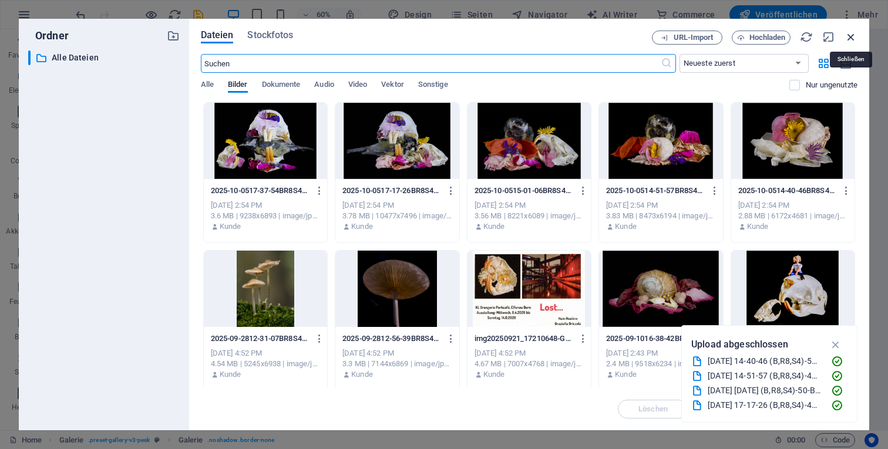 The height and width of the screenshot is (449, 888). I want to click on p: 2025-10-0515-01-06BR8S4-50-Bearbeitet-Bearbeitet-0U0XadUacPMc5Yve62XbAQ.jpg, so click(524, 191).